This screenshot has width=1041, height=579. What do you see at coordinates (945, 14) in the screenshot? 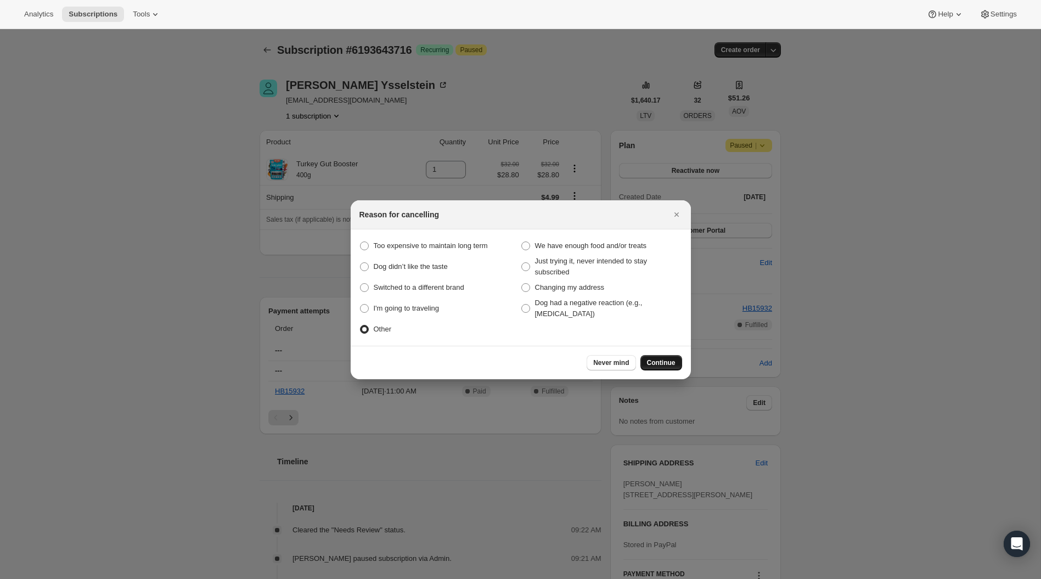
I see `button: Help` at bounding box center [945, 14].